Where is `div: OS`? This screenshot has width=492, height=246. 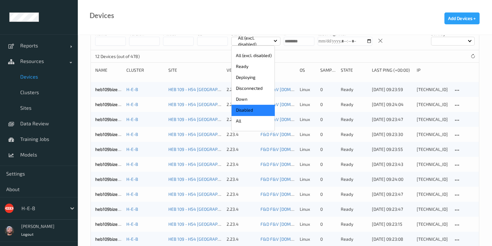
div: OS is located at coordinates (308, 70).